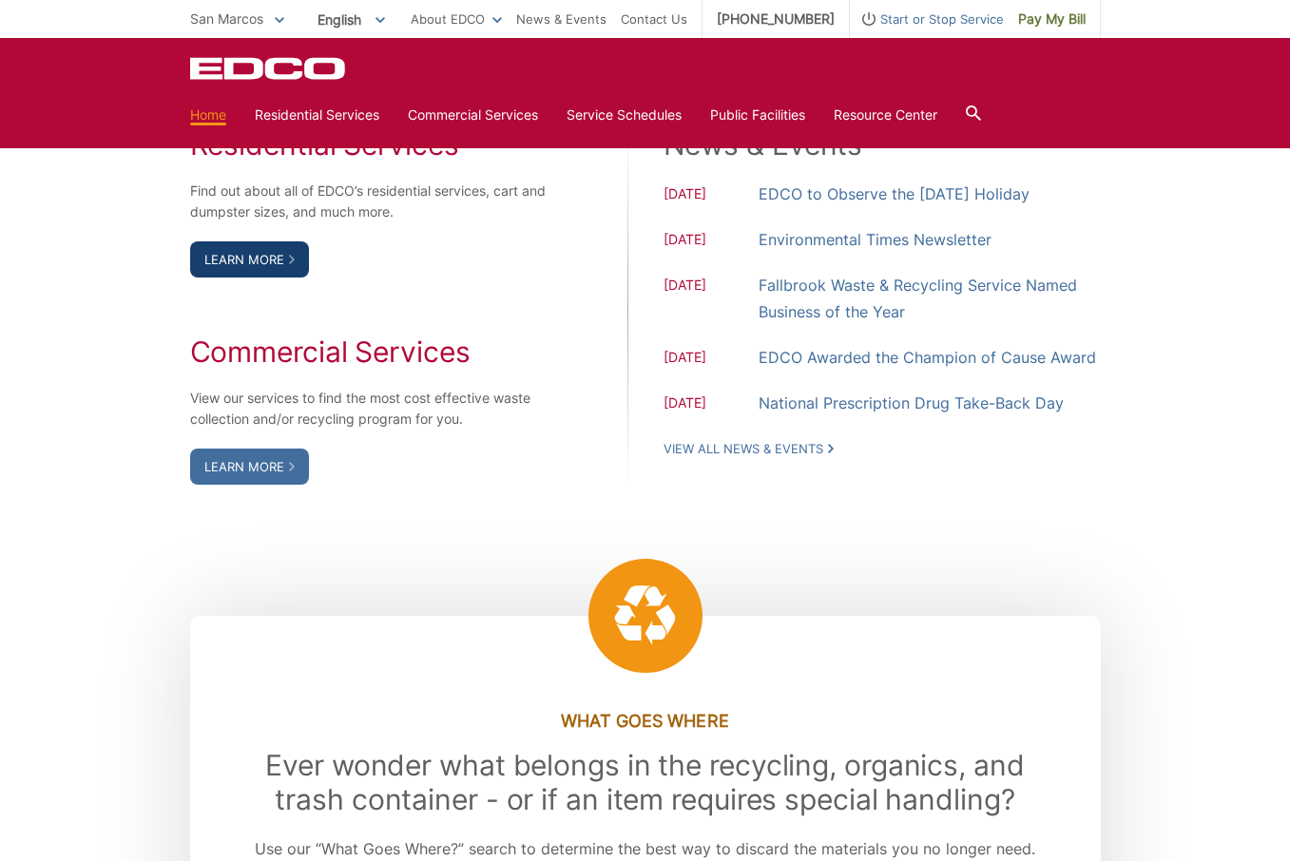  Describe the element at coordinates (645, 721) in the screenshot. I see `h3: What Goes Where` at that location.